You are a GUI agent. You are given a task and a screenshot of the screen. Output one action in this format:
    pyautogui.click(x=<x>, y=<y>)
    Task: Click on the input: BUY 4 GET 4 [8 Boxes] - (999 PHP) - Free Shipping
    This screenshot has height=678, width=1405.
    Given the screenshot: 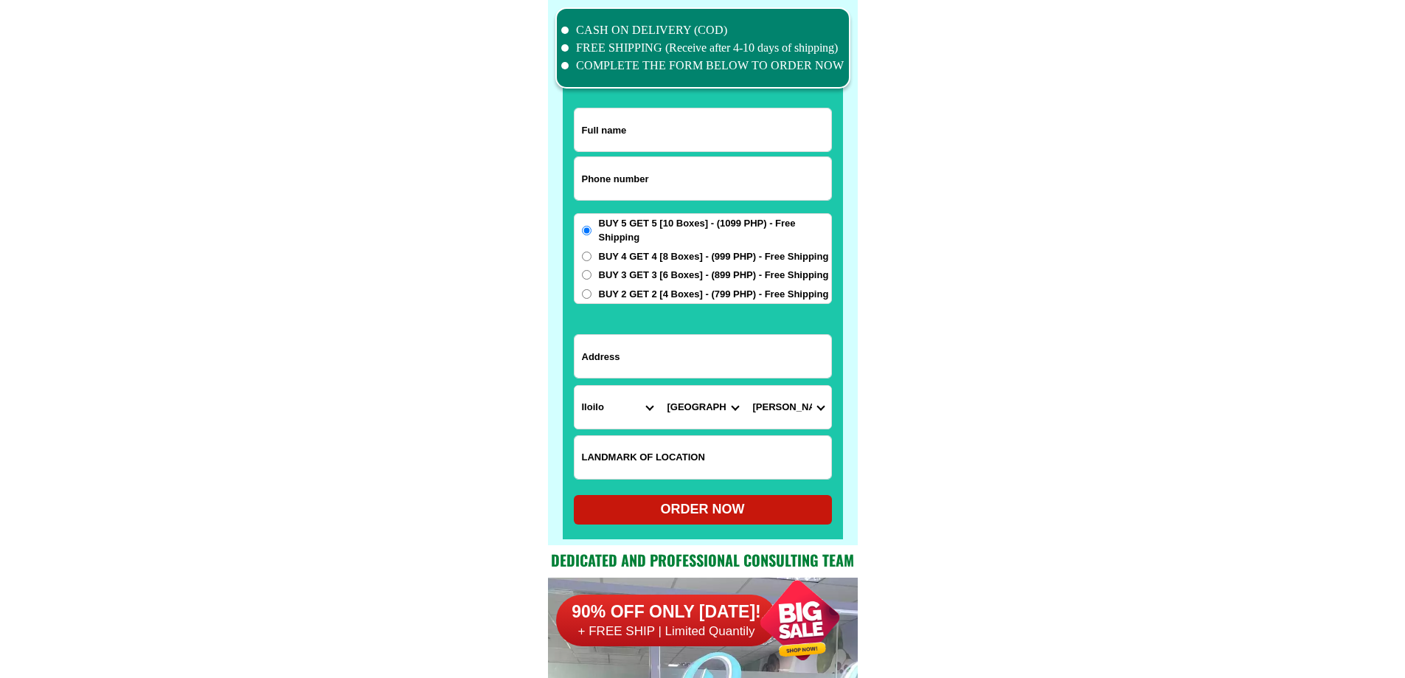 What is the action you would take?
    pyautogui.click(x=586, y=256)
    